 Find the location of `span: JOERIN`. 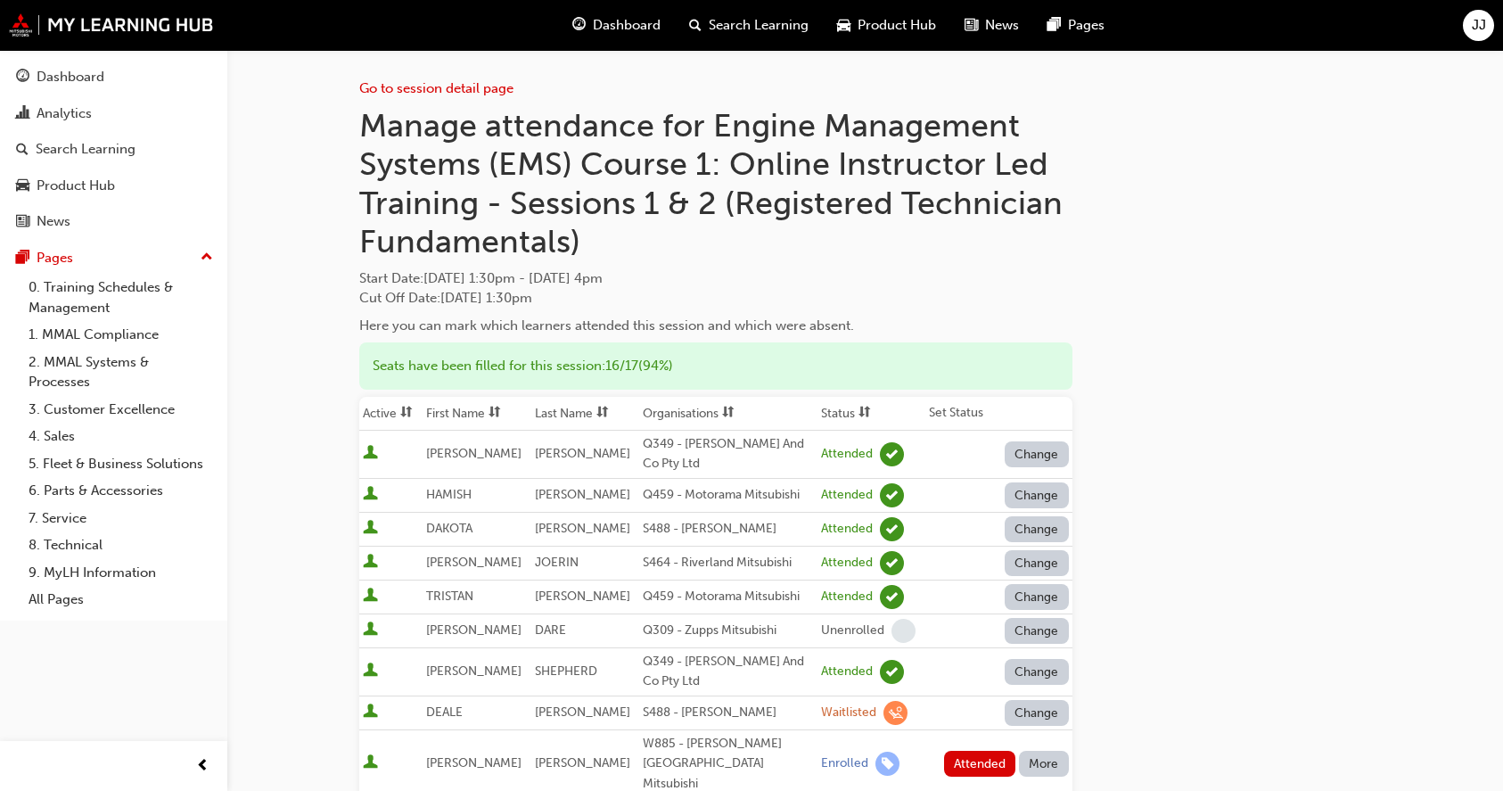

span: JOERIN is located at coordinates (556, 562).